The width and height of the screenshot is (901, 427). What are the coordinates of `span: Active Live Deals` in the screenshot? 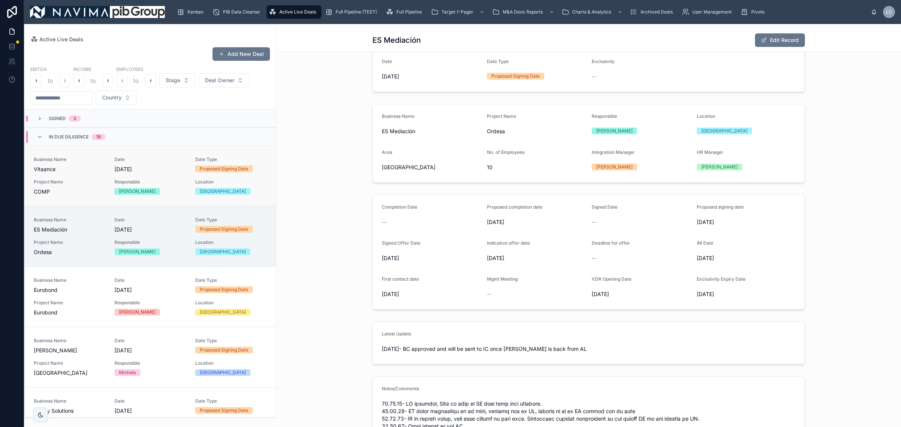 It's located at (61, 39).